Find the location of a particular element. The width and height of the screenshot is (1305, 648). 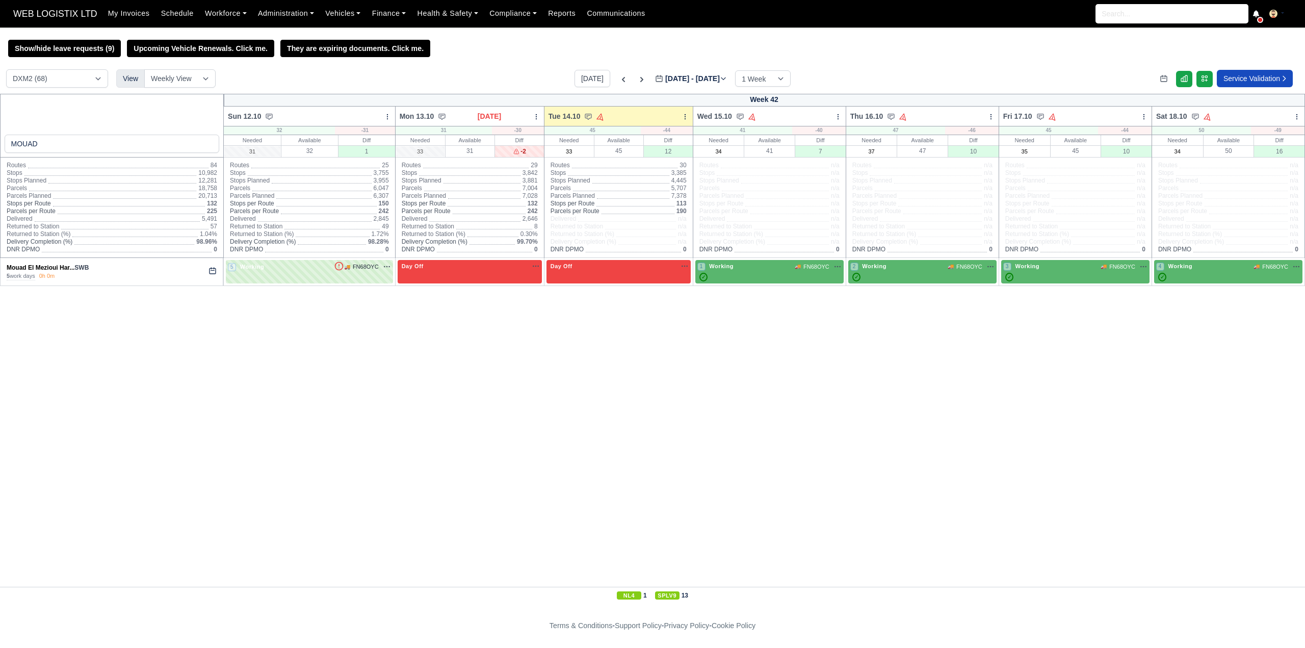

span: 1.04% is located at coordinates (208, 234).